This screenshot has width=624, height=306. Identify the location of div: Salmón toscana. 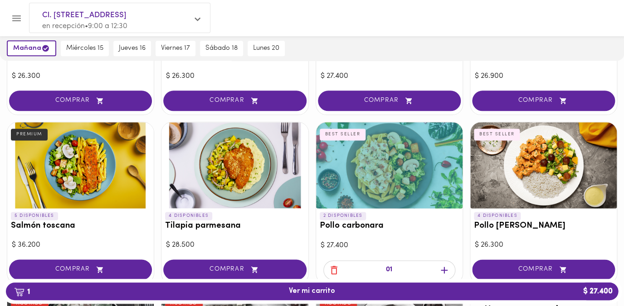
(80, 165).